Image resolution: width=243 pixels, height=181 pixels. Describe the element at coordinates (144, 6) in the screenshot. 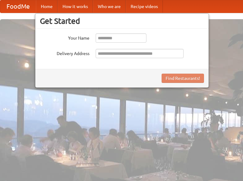

I see `a: Recipe videos` at that location.